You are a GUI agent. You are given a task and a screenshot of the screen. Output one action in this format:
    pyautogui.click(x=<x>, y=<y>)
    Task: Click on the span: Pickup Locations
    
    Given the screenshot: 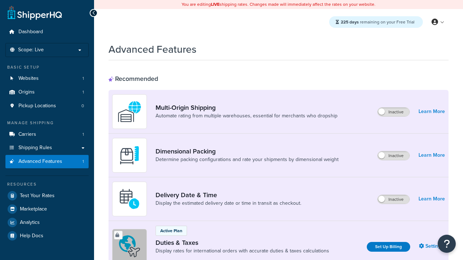 What is the action you would take?
    pyautogui.click(x=37, y=106)
    